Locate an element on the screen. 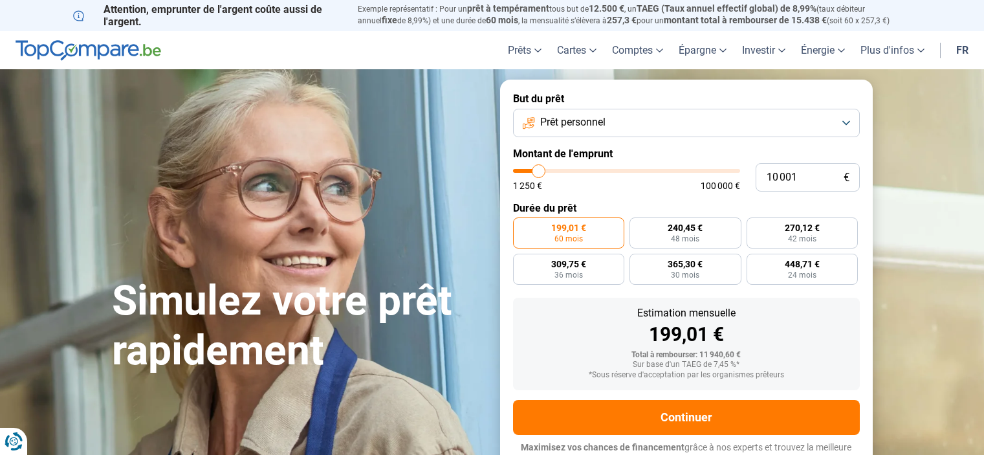 Image resolution: width=984 pixels, height=455 pixels. span: 199,01 € is located at coordinates (569, 228).